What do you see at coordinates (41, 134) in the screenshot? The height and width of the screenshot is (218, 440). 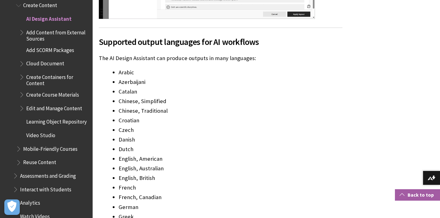 I see `span: Video Studio` at bounding box center [41, 134].